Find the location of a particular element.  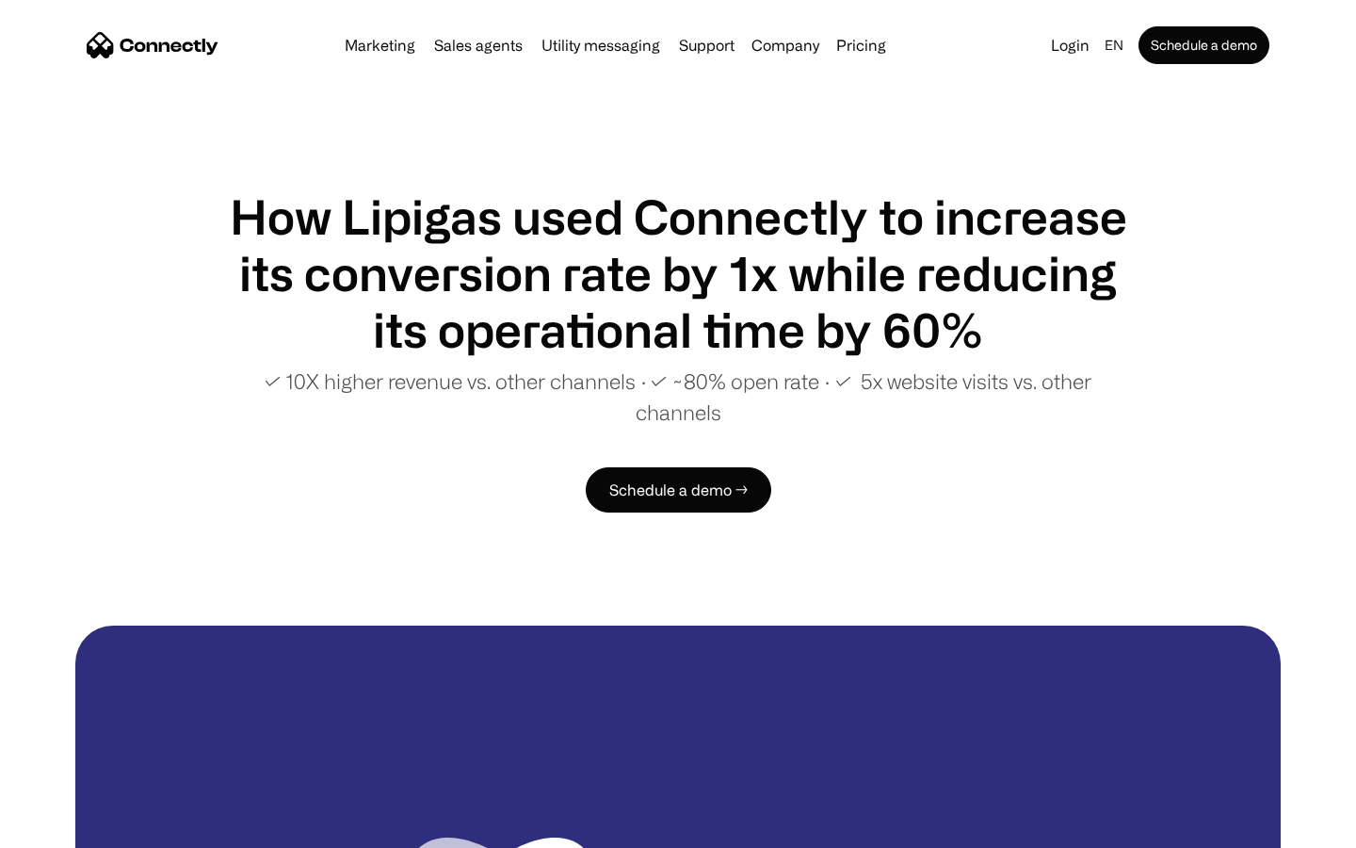

p: ✓ 10X higher revenue vs. other channels ∙ ✓ ~80% open rate ∙ ✓ 5x website visits vs. other channels is located at coordinates (678, 397).